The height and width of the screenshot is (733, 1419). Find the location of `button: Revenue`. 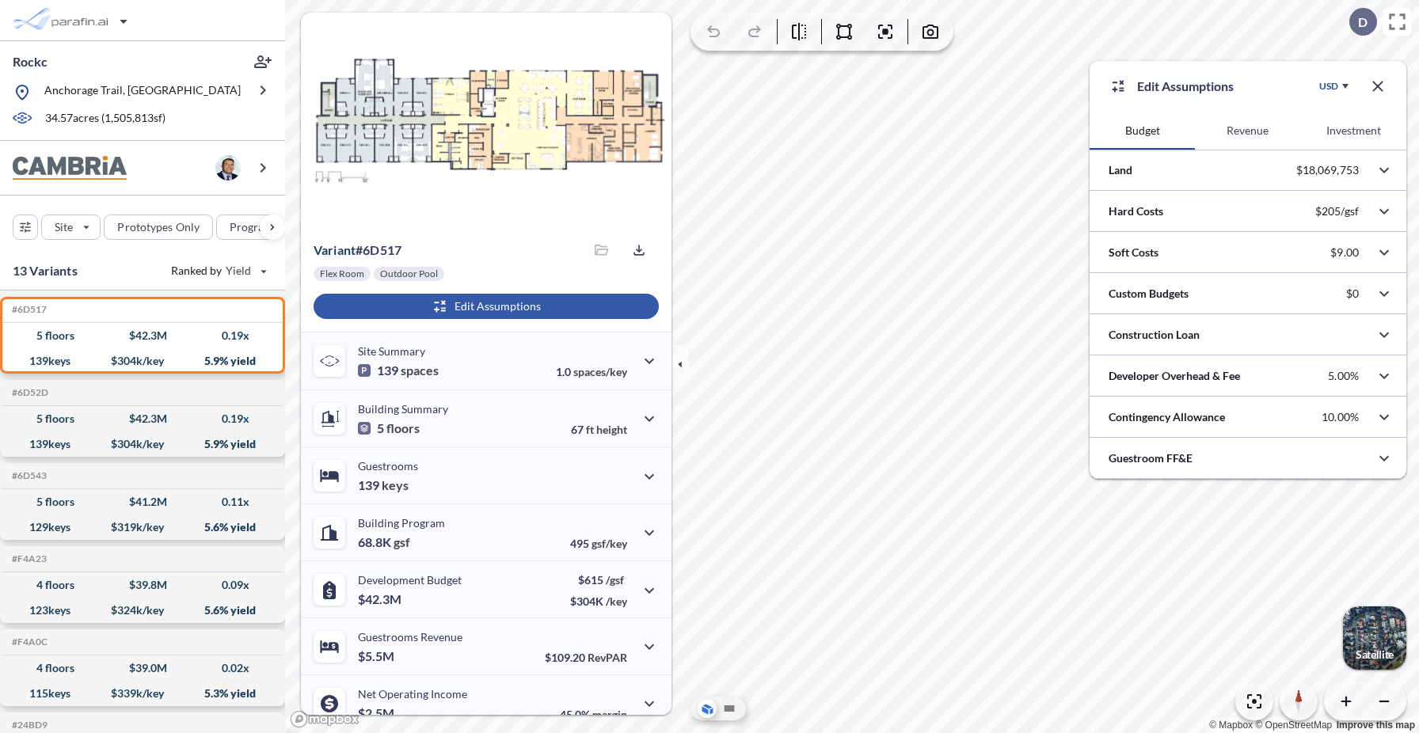

button: Revenue is located at coordinates (1247, 131).